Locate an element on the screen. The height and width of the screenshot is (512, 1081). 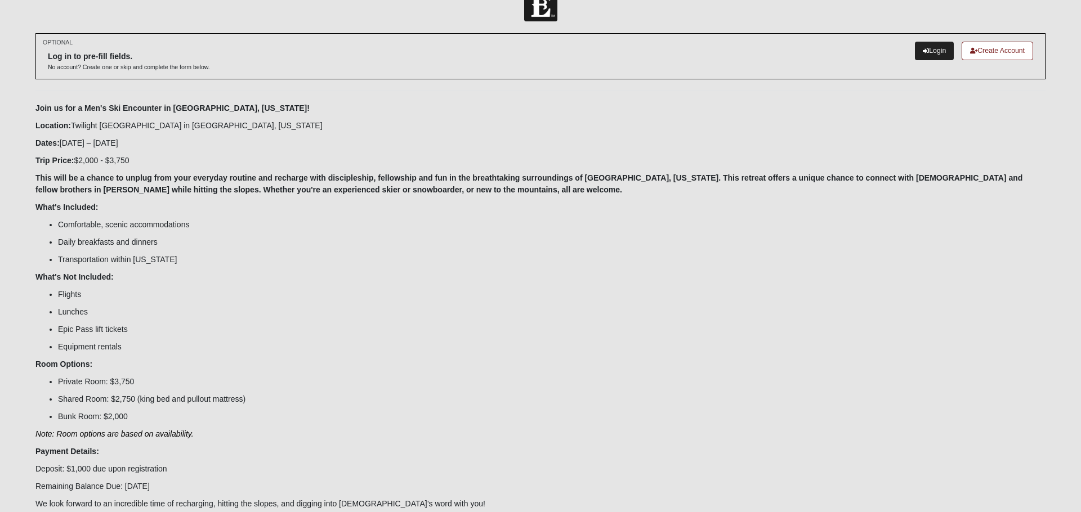
h6: Log in to pre-fill fields. is located at coordinates (129, 56).